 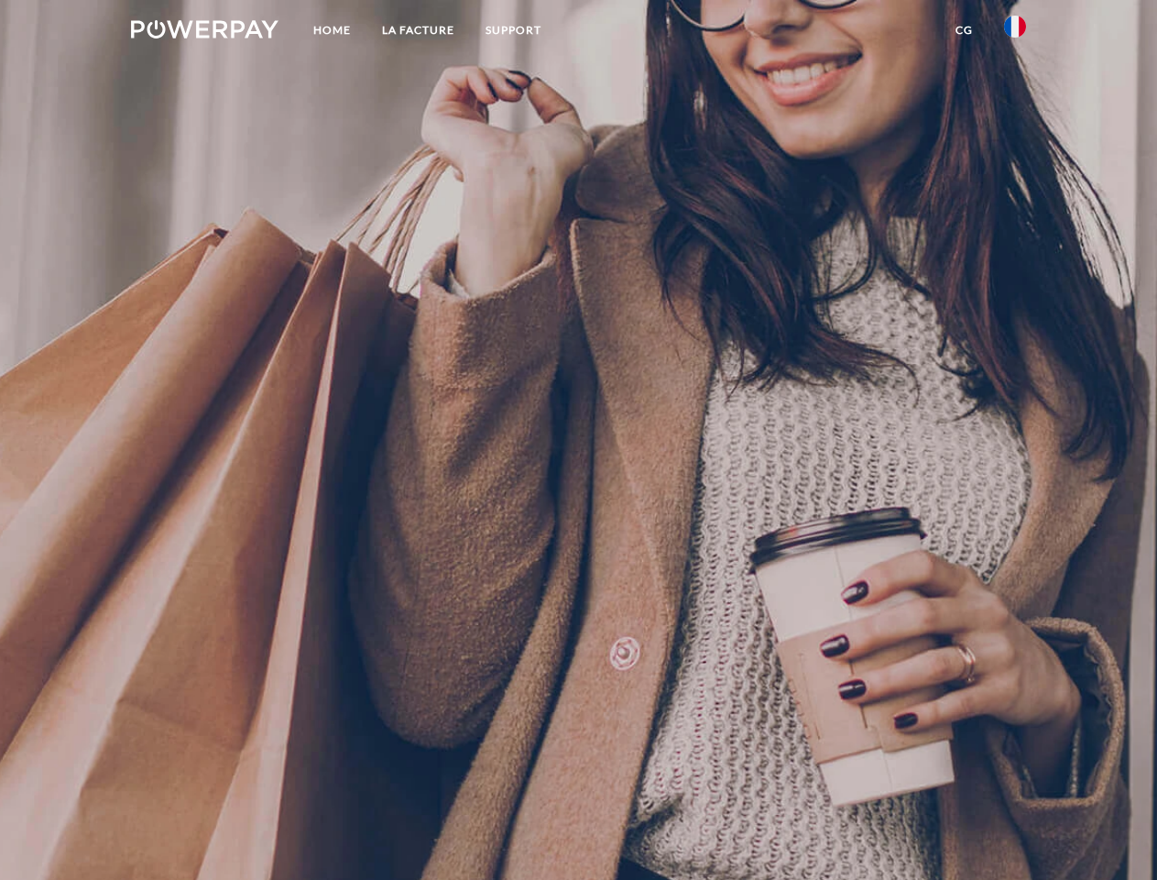 I want to click on img: fr, so click(x=1015, y=27).